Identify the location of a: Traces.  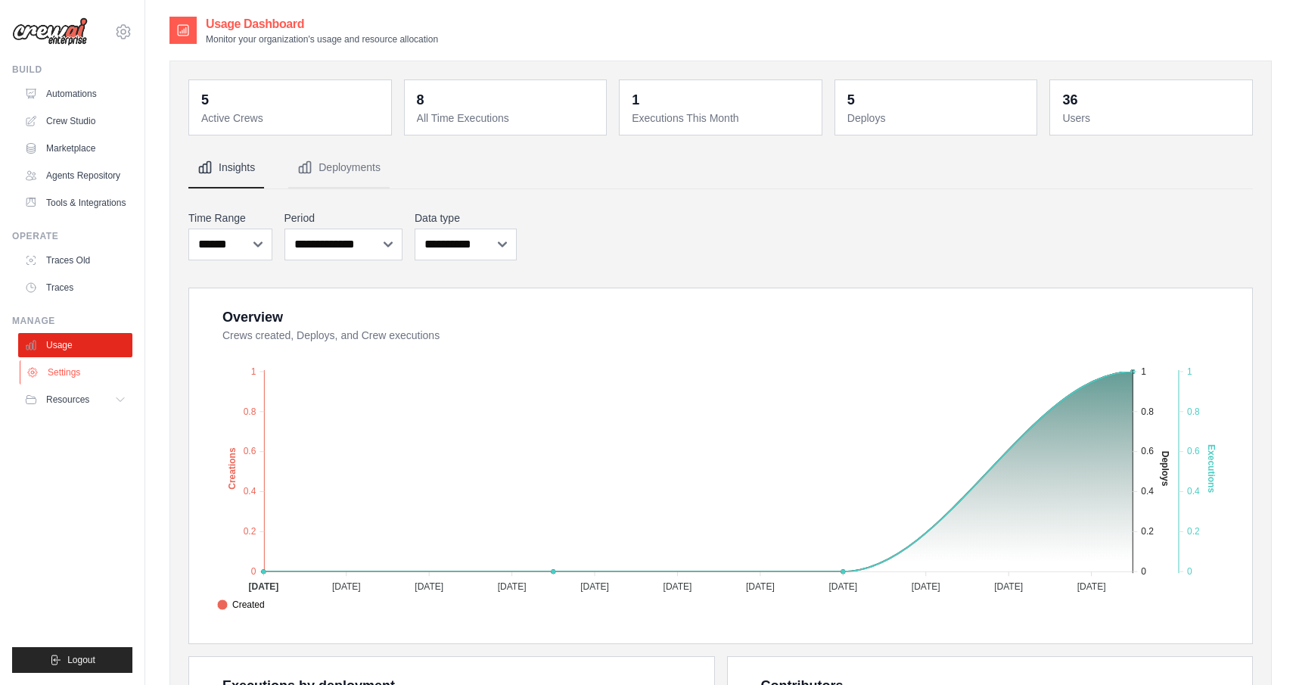
(75, 288).